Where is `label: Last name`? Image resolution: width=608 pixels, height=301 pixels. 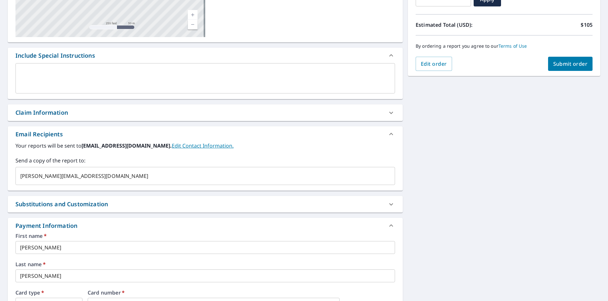
label: Last name is located at coordinates (205, 264).